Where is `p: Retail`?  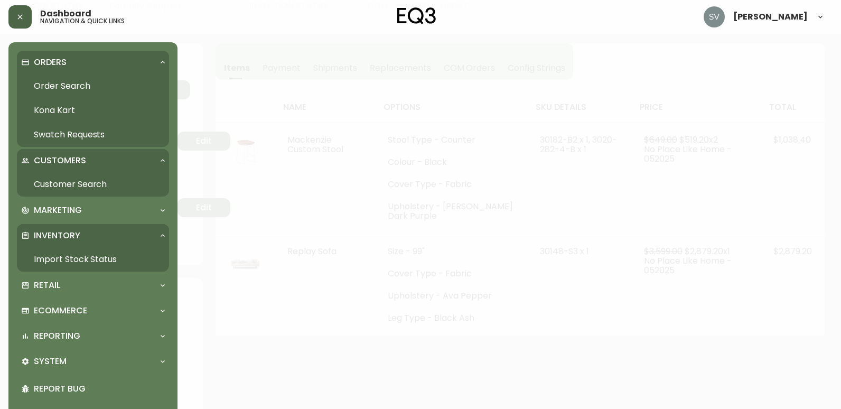 p: Retail is located at coordinates (47, 285).